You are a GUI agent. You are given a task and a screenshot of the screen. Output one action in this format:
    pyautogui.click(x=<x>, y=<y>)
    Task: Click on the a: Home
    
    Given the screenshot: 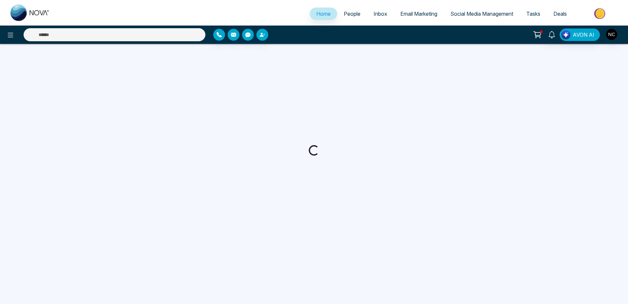 What is the action you would take?
    pyautogui.click(x=324, y=14)
    